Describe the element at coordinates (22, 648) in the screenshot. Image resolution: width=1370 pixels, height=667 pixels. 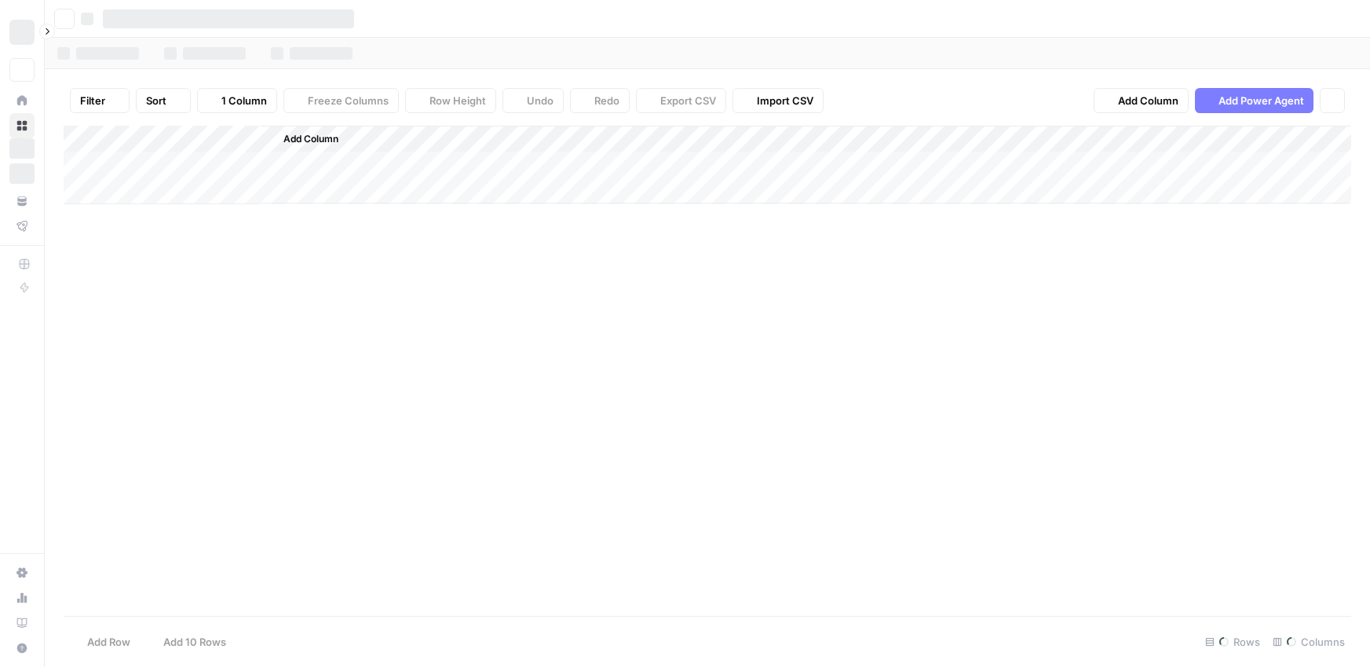
I see `button: Help + Support` at that location.